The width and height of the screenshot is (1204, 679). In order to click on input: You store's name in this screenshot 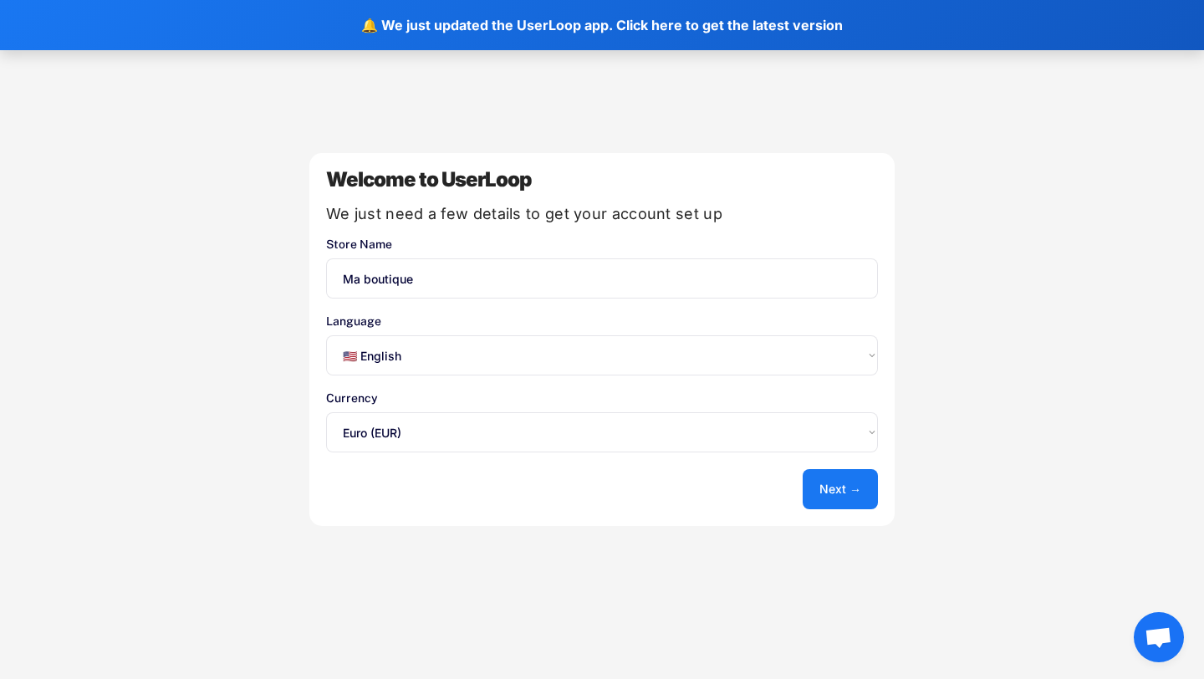, I will do `click(602, 279)`.